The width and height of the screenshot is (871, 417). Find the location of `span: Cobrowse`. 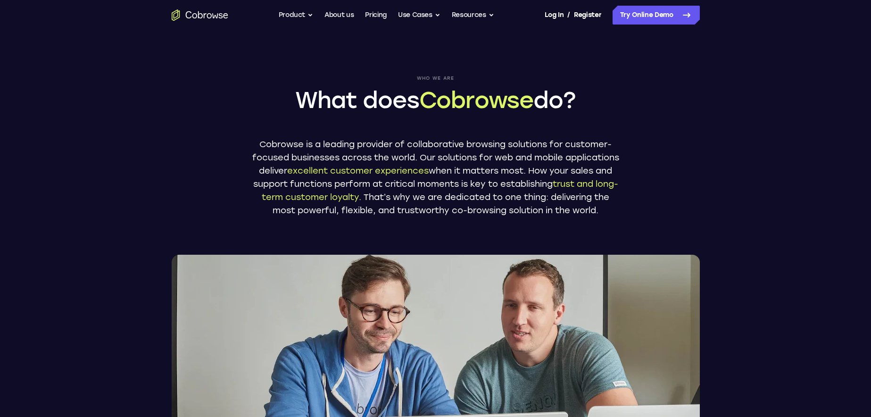

span: Cobrowse is located at coordinates (476, 100).